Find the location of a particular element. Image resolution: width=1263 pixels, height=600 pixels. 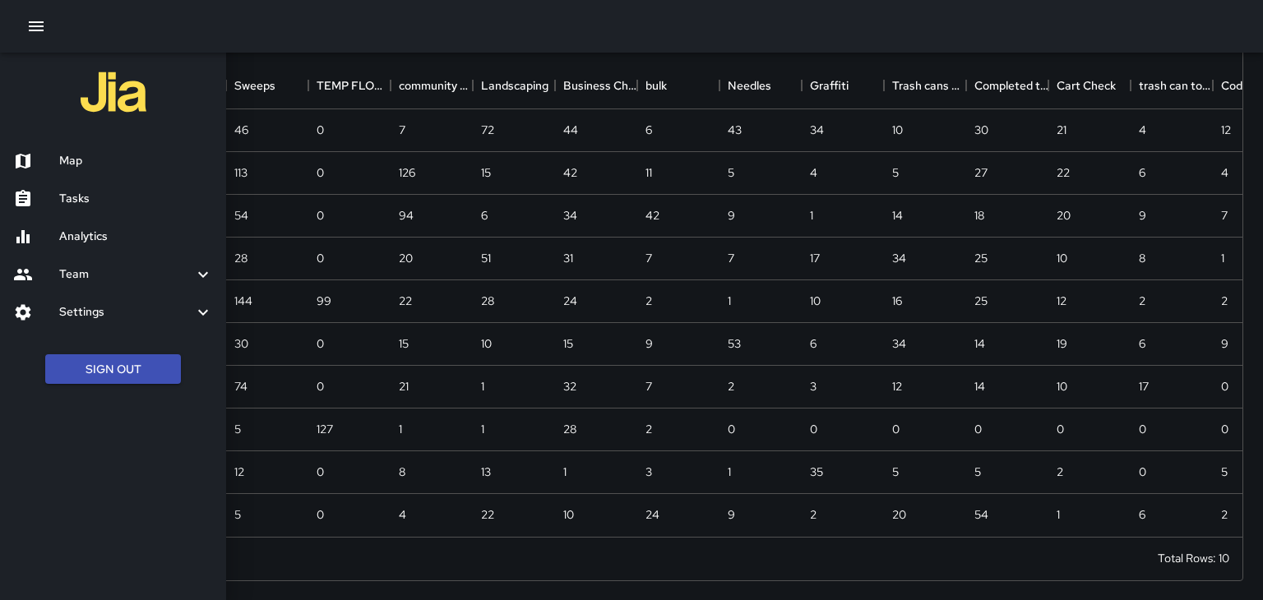

h6: Analytics is located at coordinates (136, 237).